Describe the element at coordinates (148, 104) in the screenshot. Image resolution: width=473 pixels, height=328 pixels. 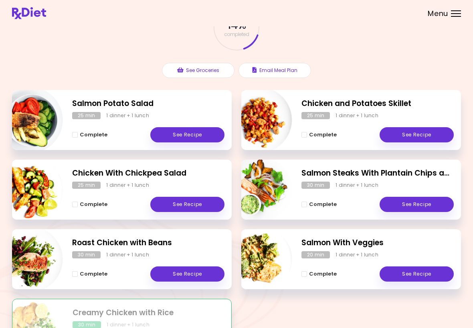
I see `h2: Salmon Potato Salad` at that location.